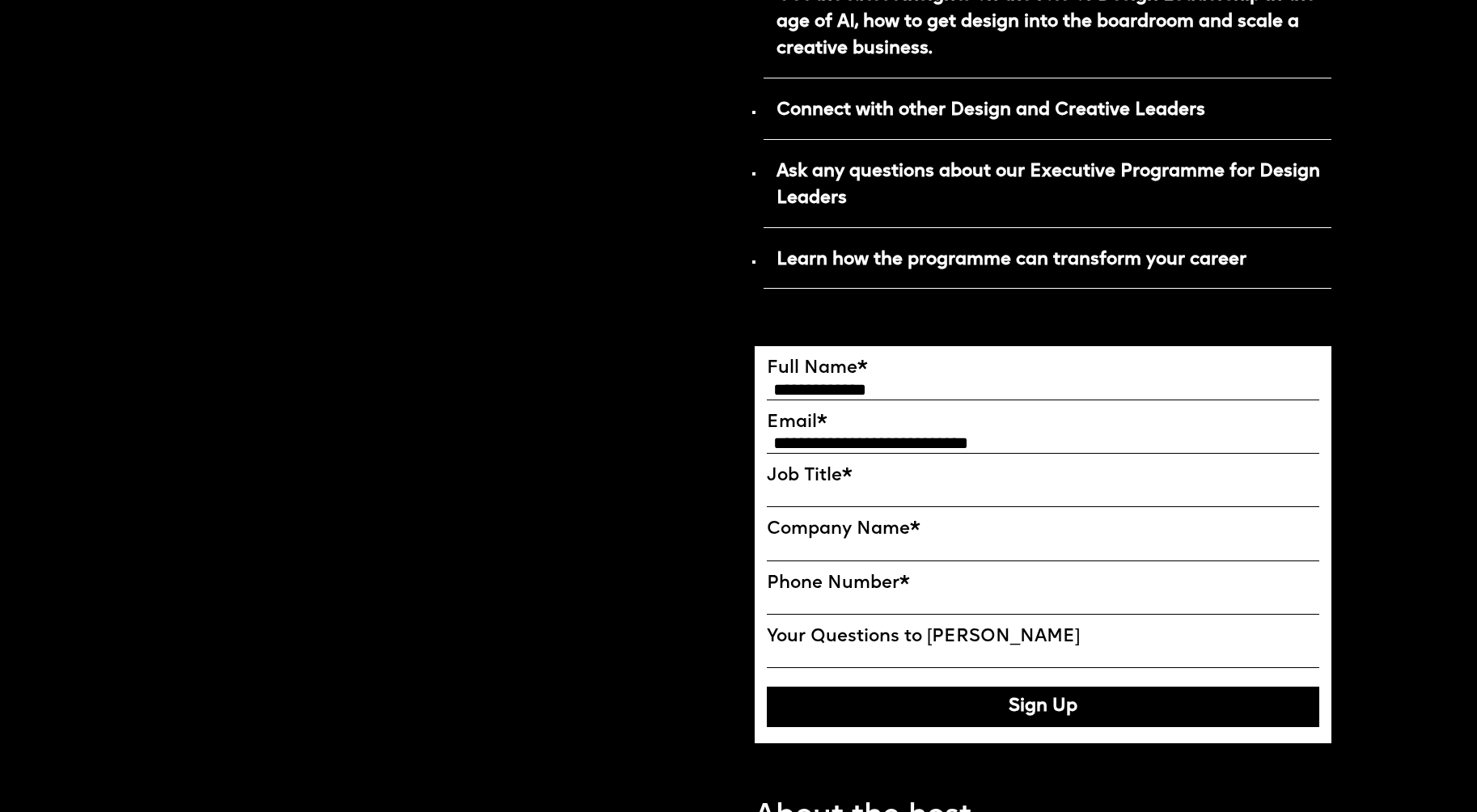  What do you see at coordinates (1042, 369) in the screenshot?
I see `label: Full Name` at bounding box center [1042, 369].